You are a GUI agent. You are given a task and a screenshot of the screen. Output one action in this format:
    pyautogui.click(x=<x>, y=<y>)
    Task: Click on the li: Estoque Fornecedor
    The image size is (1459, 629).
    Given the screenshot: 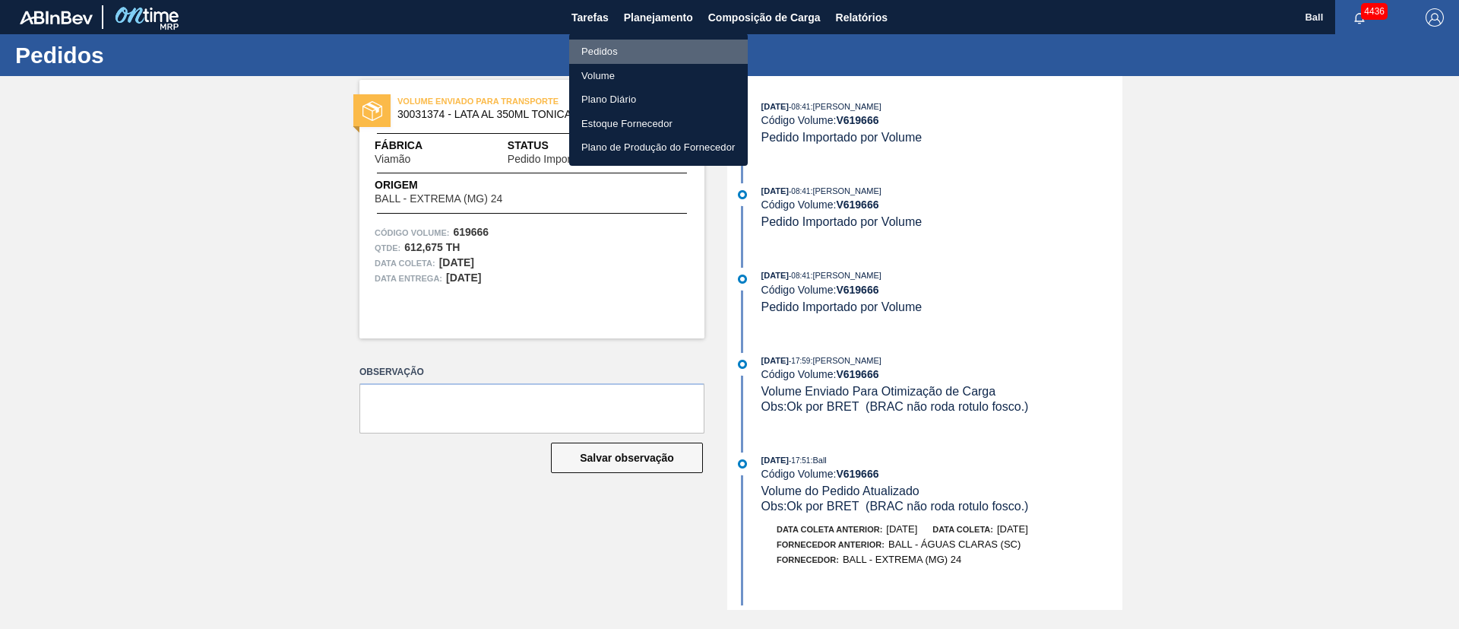 What is the action you would take?
    pyautogui.click(x=658, y=124)
    